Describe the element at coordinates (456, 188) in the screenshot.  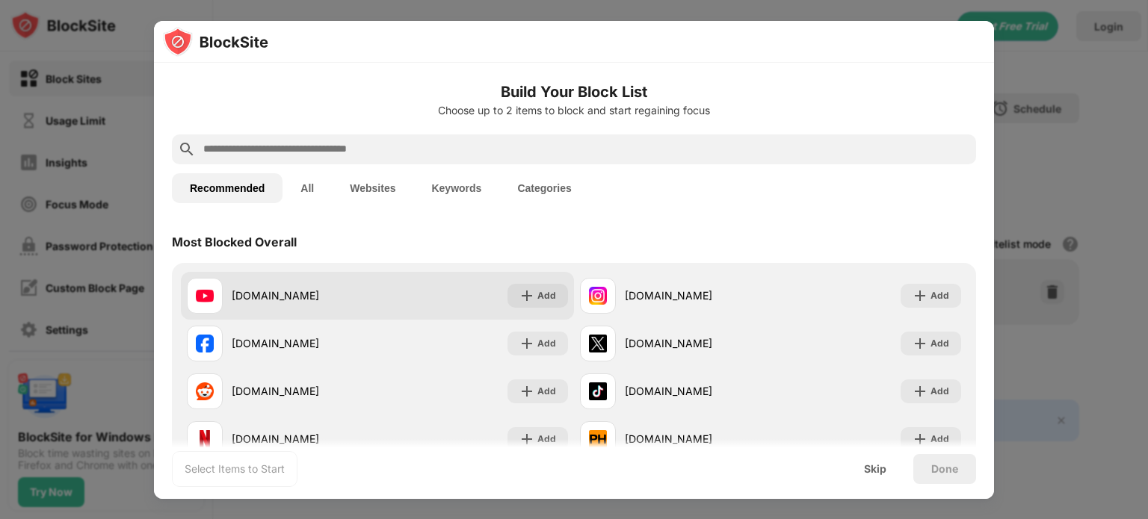
I see `button: Keywords` at that location.